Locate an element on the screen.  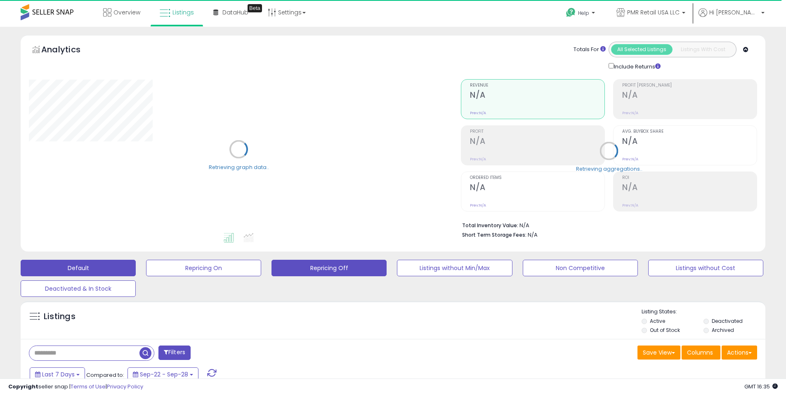
p: Listing States: is located at coordinates (704, 312).